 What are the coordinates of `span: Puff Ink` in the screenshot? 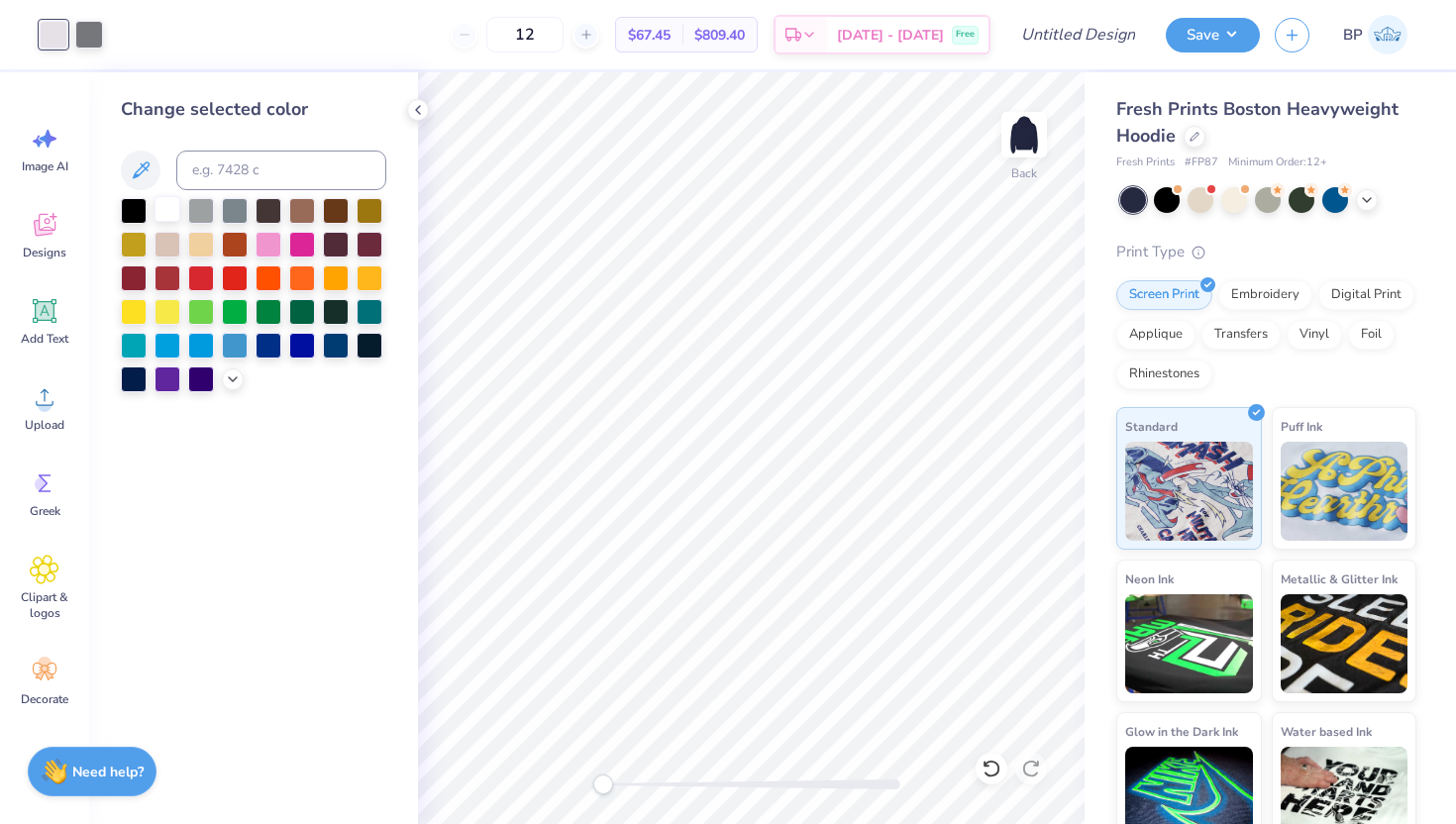 It's located at (1302, 426).